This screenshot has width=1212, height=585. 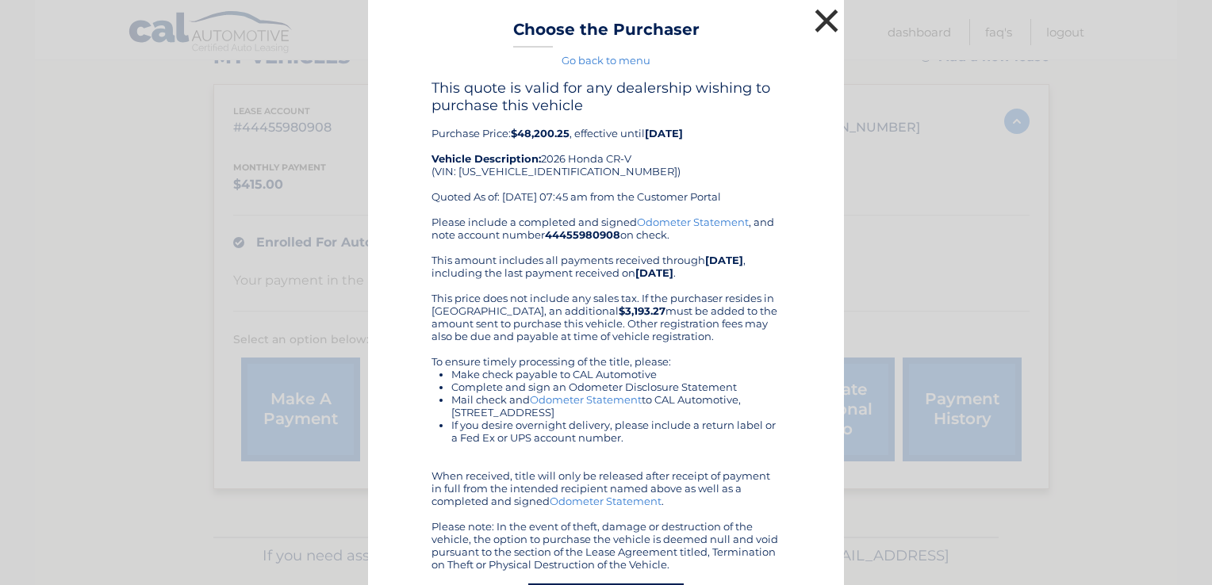 I want to click on strong: Vehicle Description:, so click(x=486, y=159).